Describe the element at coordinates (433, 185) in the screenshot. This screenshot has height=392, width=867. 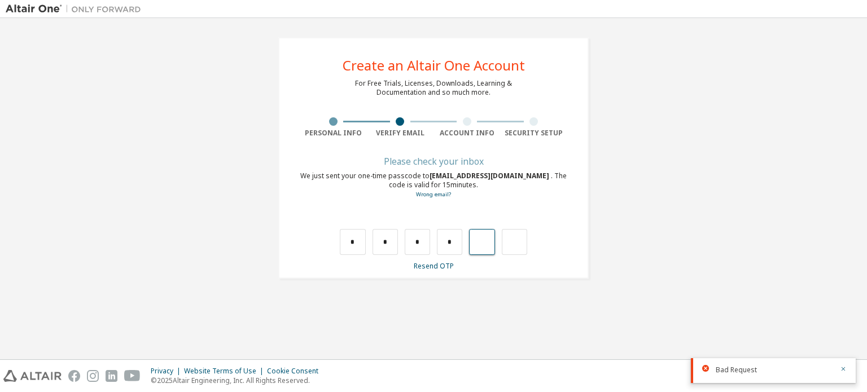
I see `div: We just sent your one-time passcode to . The code is valid for 15 minutes.` at that location.